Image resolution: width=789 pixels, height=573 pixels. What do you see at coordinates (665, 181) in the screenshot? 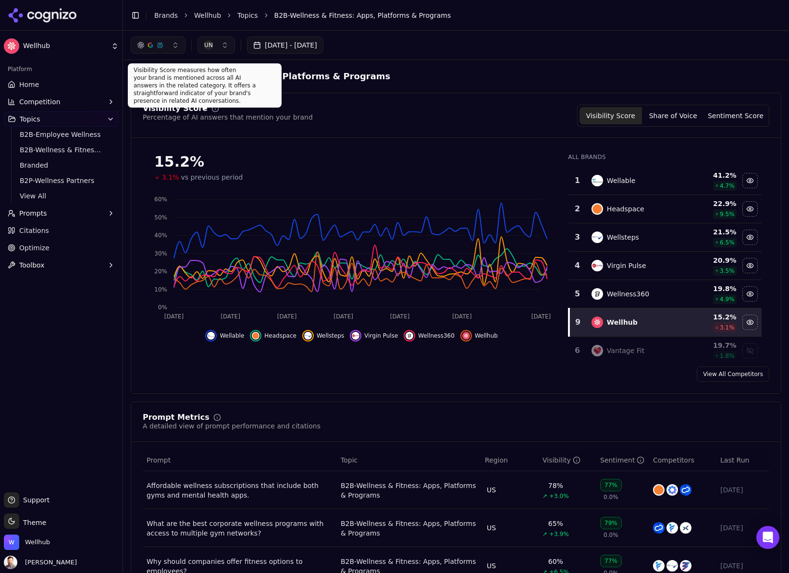
I see `tr: 1wellableWellable41.2%4.7%Hide wellable data` at bounding box center [665, 181].